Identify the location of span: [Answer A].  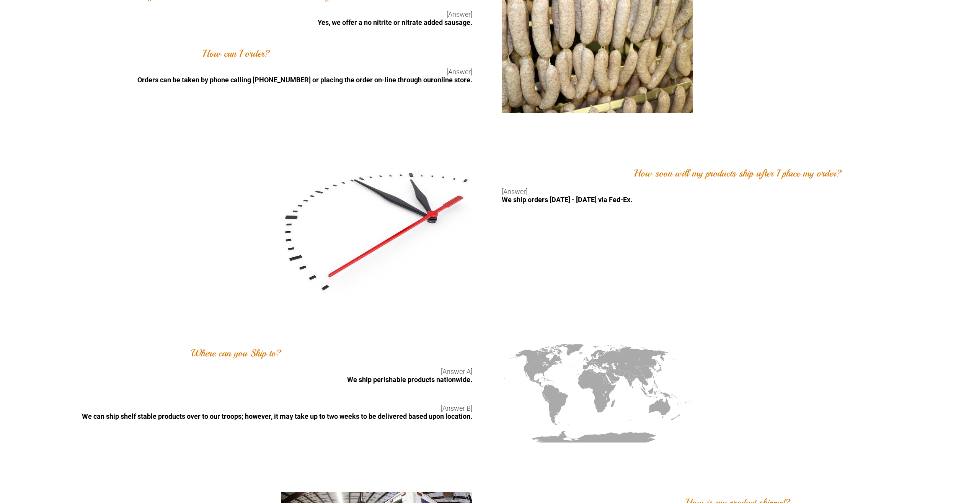
(456, 371).